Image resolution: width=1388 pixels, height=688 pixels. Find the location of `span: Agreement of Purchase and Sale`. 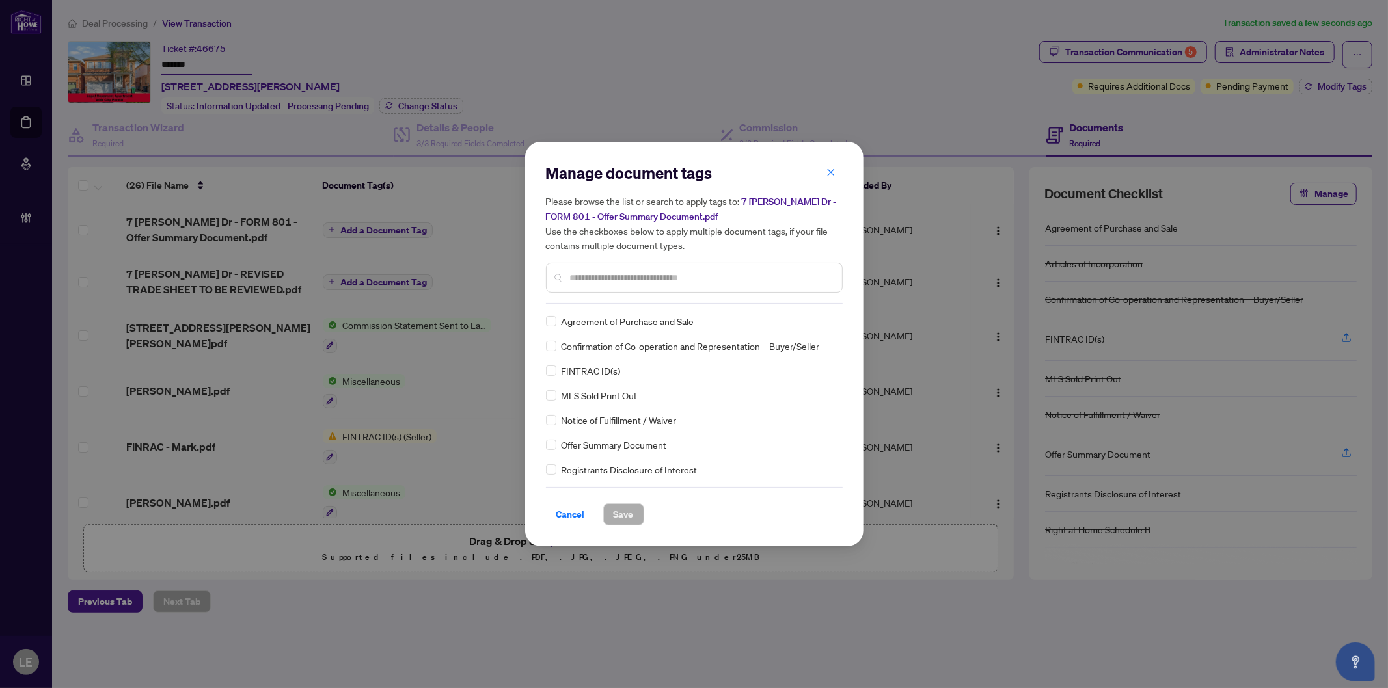

span: Agreement of Purchase and Sale is located at coordinates (628, 321).